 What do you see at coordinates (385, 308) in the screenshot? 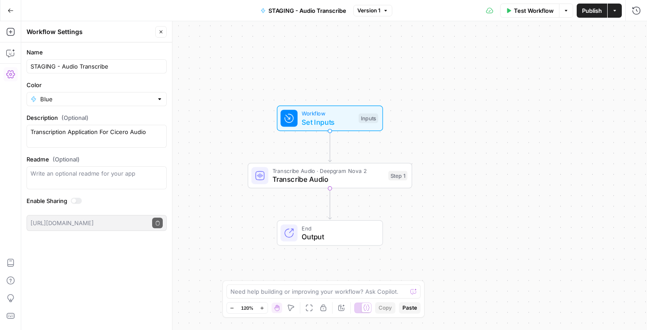
I see `button: Copy` at bounding box center [385, 308].